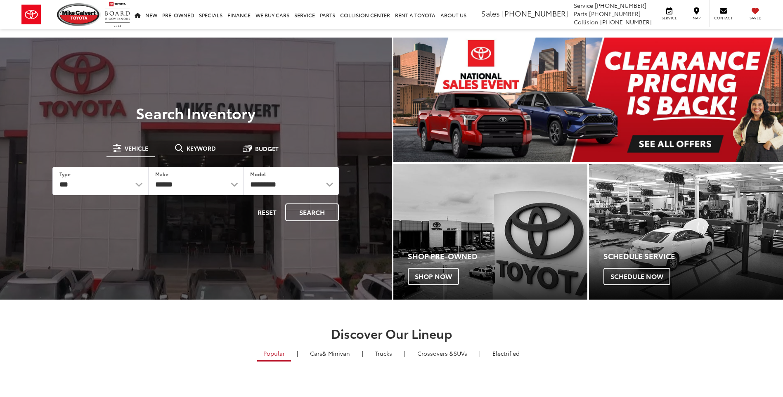  What do you see at coordinates (384, 354) in the screenshot?
I see `a: Trucks` at bounding box center [384, 354].